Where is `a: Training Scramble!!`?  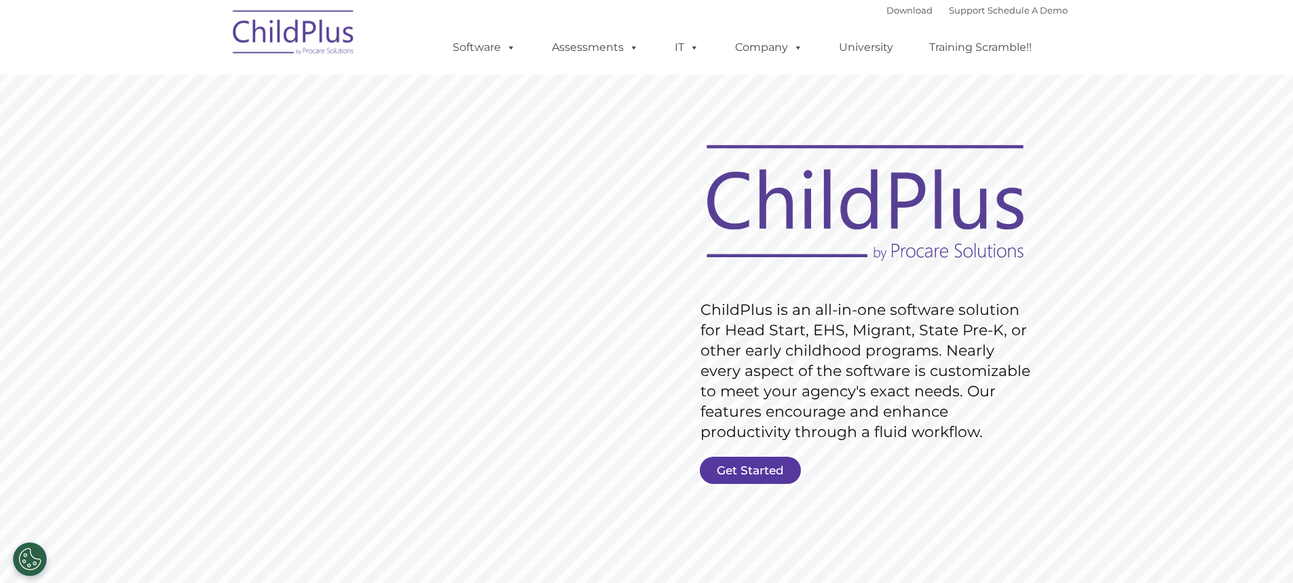 a: Training Scramble!! is located at coordinates (980, 48).